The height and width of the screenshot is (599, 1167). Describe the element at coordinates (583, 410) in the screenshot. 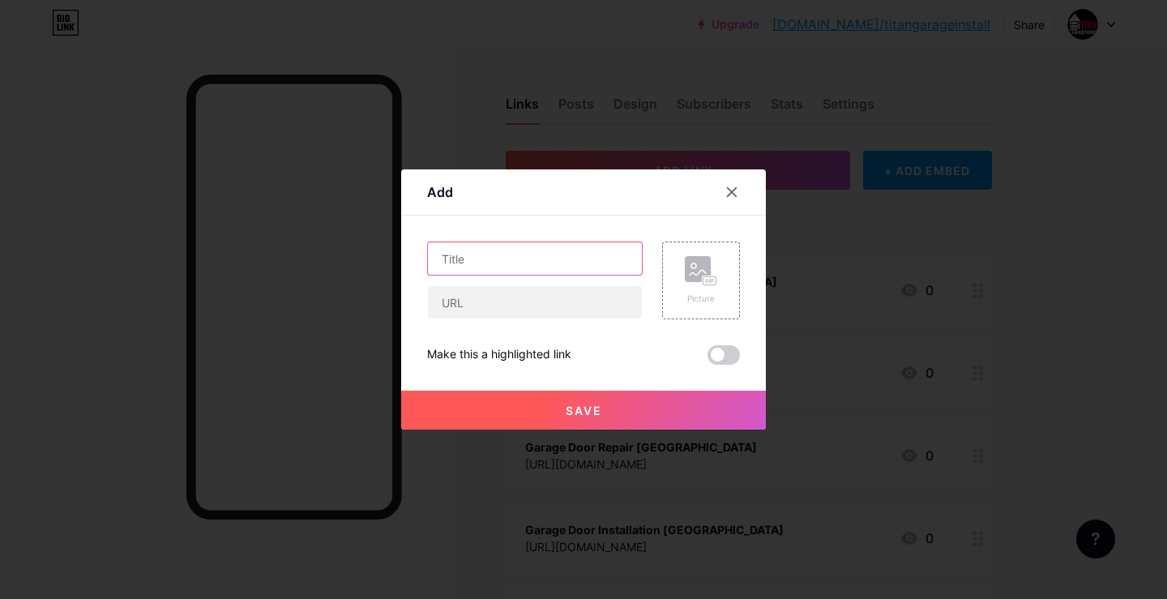

I see `button: Save` at that location.